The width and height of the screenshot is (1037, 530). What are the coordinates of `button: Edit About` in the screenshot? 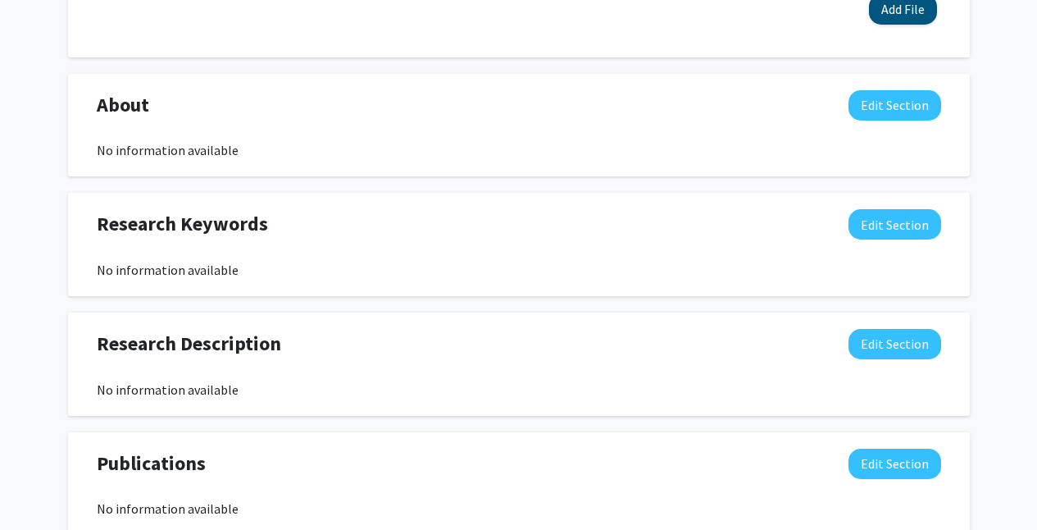 It's located at (895, 105).